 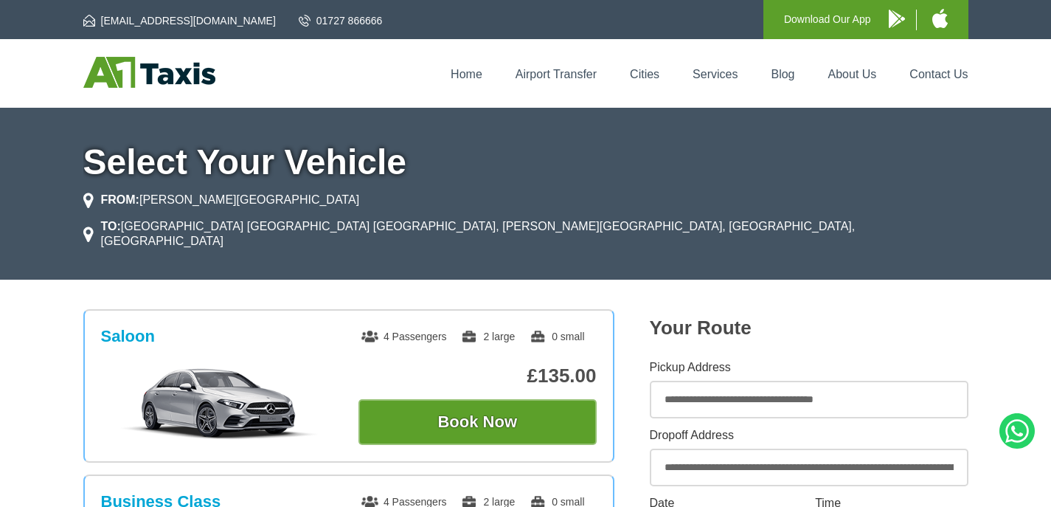 I want to click on a: Services, so click(x=715, y=74).